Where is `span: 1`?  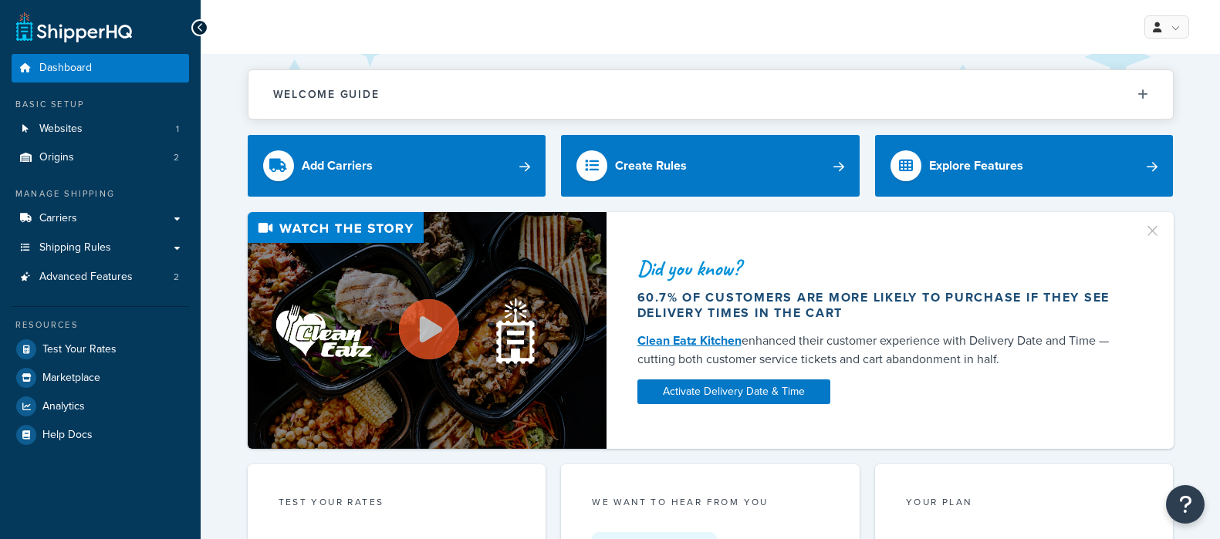
span: 1 is located at coordinates (178, 129).